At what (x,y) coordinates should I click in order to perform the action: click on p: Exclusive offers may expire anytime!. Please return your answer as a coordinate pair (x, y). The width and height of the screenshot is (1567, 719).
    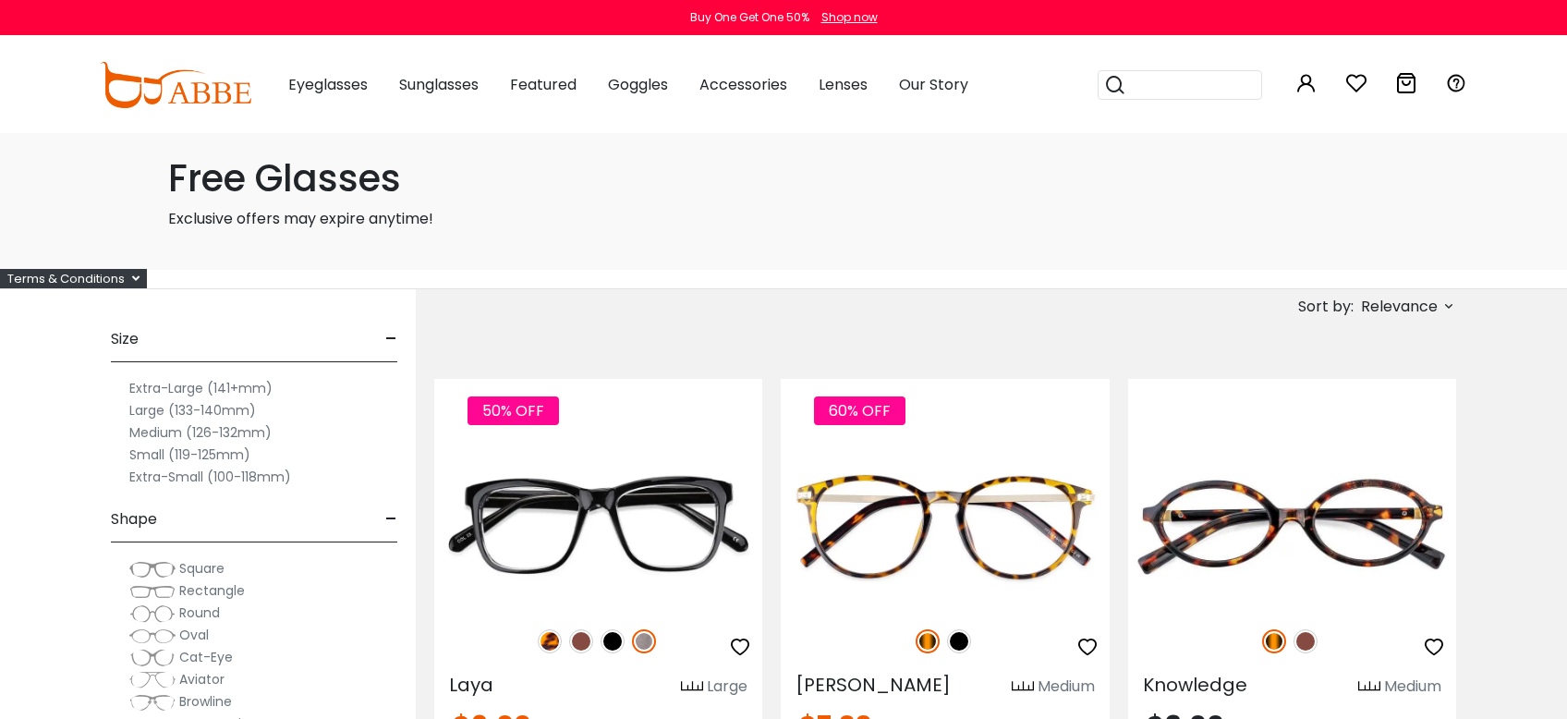
    Looking at the image, I should click on (783, 219).